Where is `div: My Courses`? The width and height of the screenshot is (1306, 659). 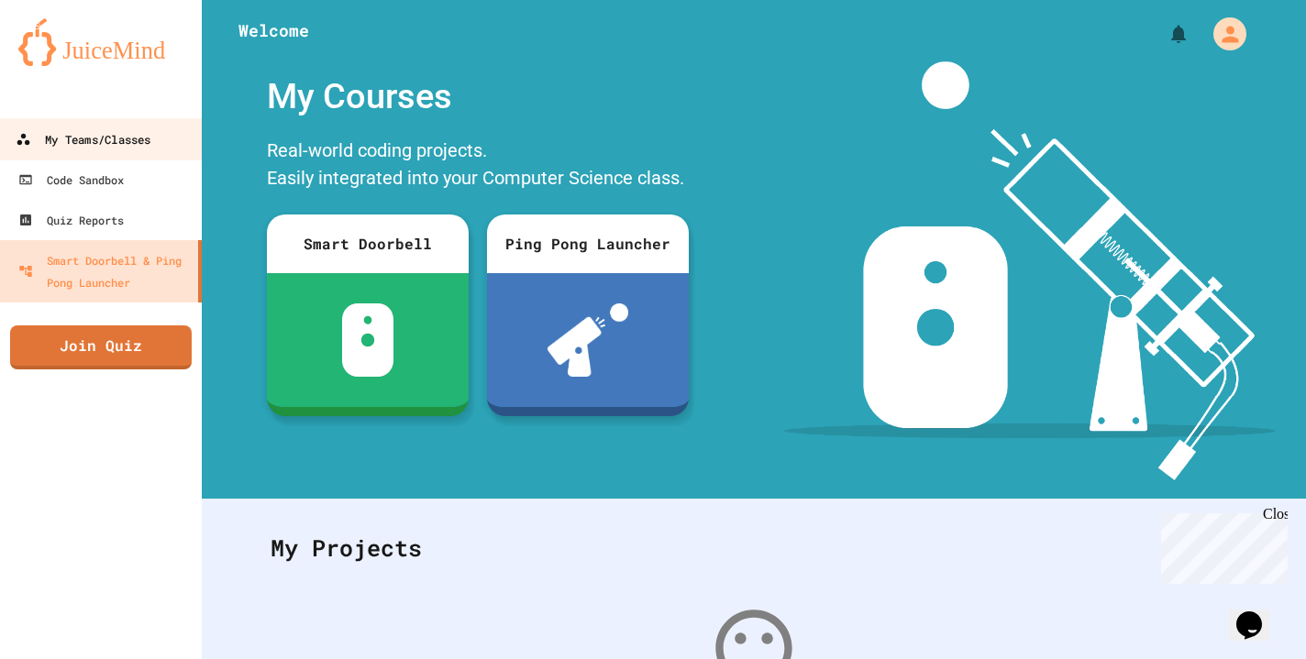
div: My Courses is located at coordinates (478, 96).